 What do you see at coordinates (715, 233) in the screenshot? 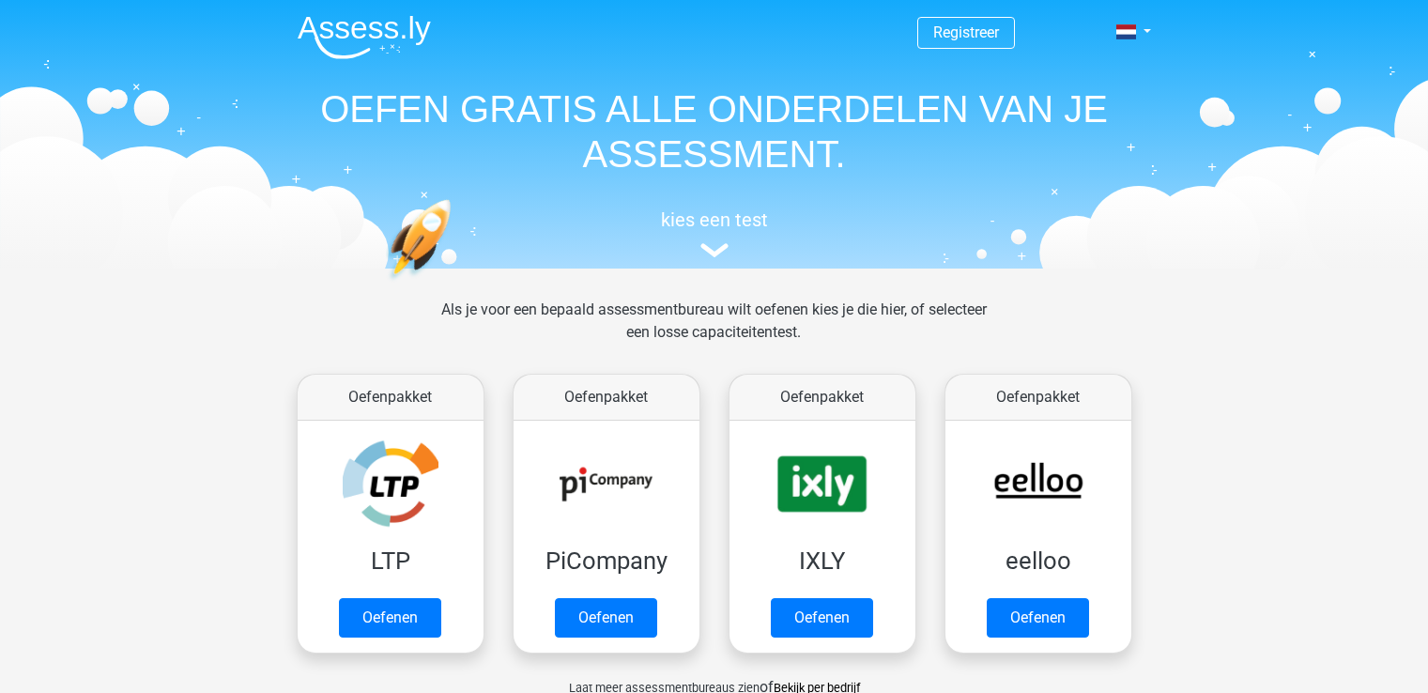
I see `a: kies een test` at bounding box center [715, 233].